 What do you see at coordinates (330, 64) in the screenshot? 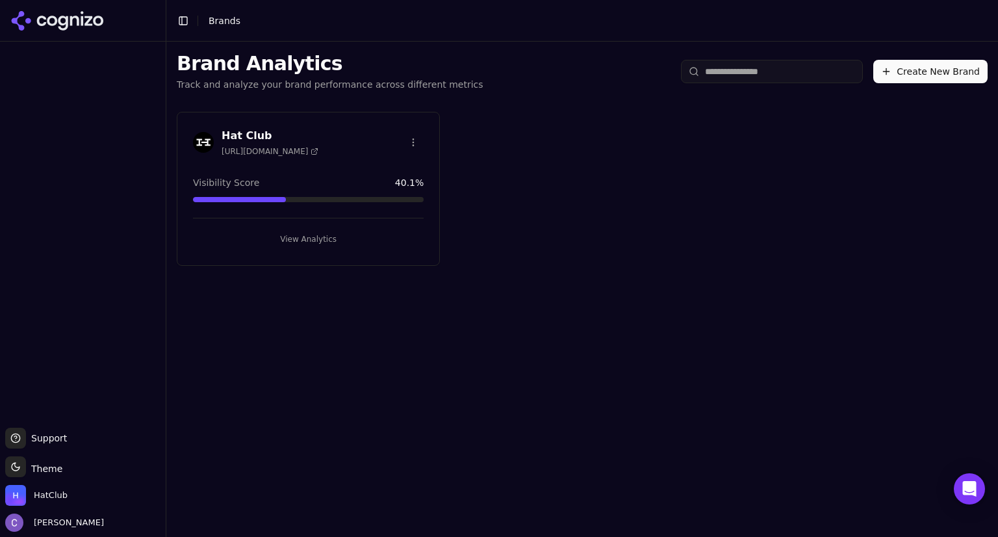
I see `h1: Brand Analytics` at bounding box center [330, 64].